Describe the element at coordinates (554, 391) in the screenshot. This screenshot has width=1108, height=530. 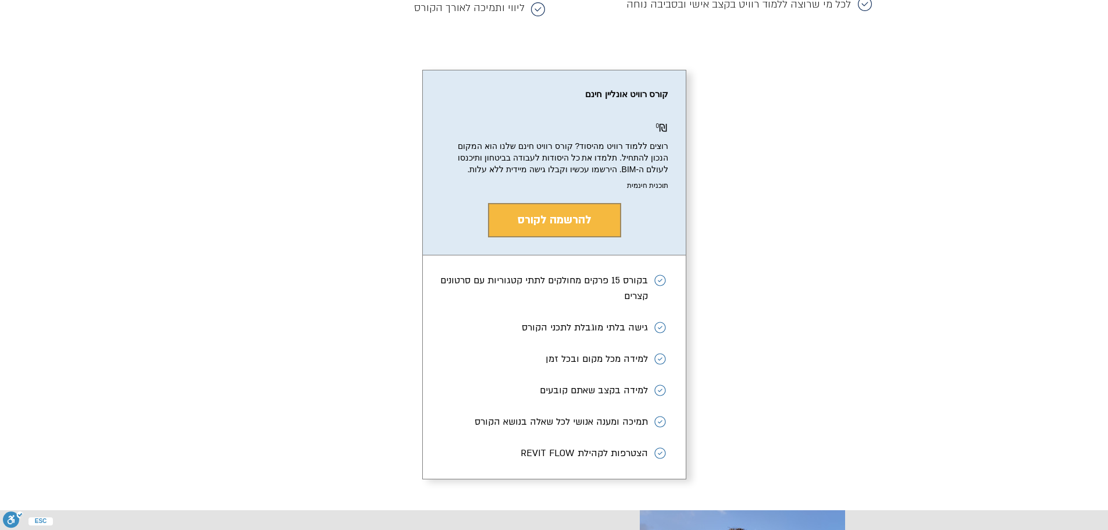
I see `li: למידה בקצב שאתם קובעים` at that location.